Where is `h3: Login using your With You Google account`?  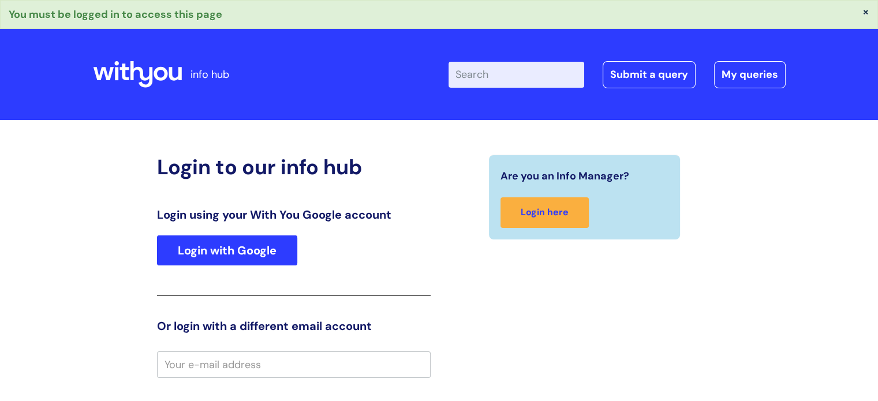 h3: Login using your With You Google account is located at coordinates (294, 215).